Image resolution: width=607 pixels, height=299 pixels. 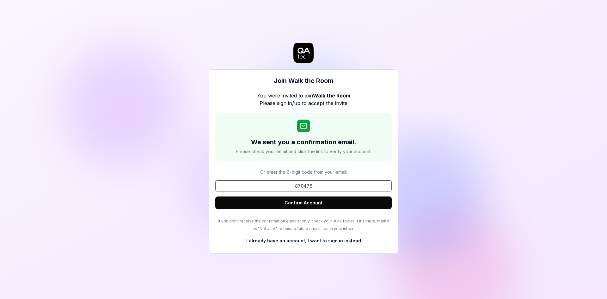 What do you see at coordinates (304, 142) in the screenshot?
I see `h2: We sent you a confirmation email.` at bounding box center [304, 142].